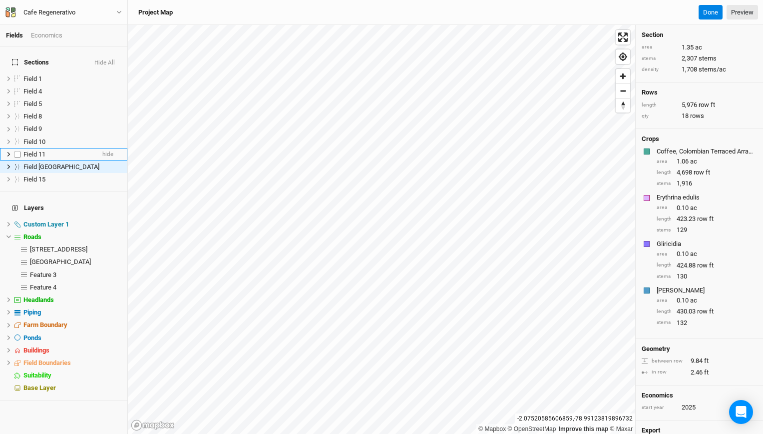 The height and width of the screenshot is (434, 763). What do you see at coordinates (623, 56) in the screenshot?
I see `span: Find my location` at bounding box center [623, 56].